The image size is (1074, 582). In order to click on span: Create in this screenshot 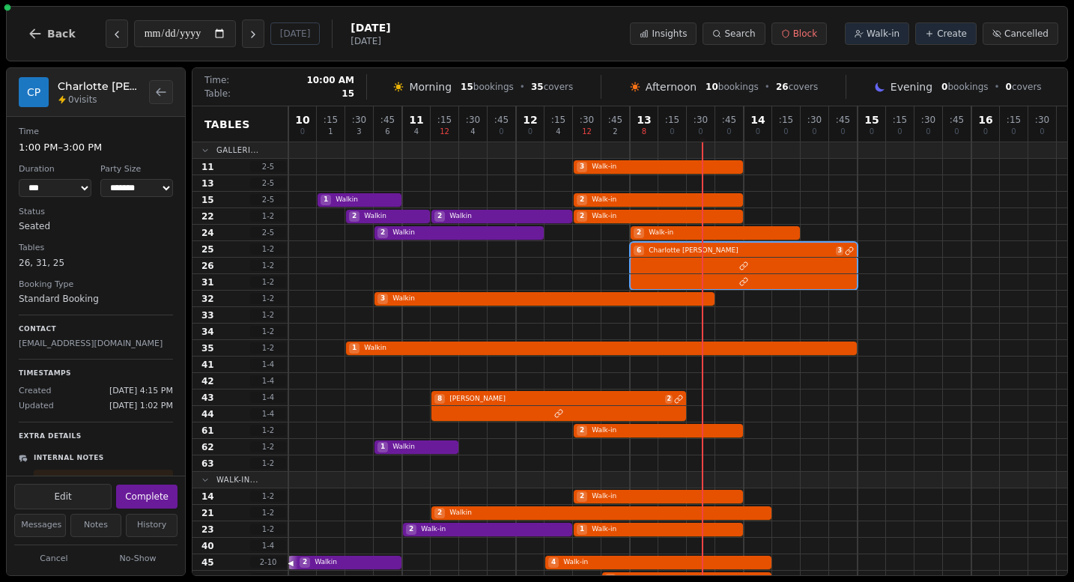, I will do `click(952, 34)`.